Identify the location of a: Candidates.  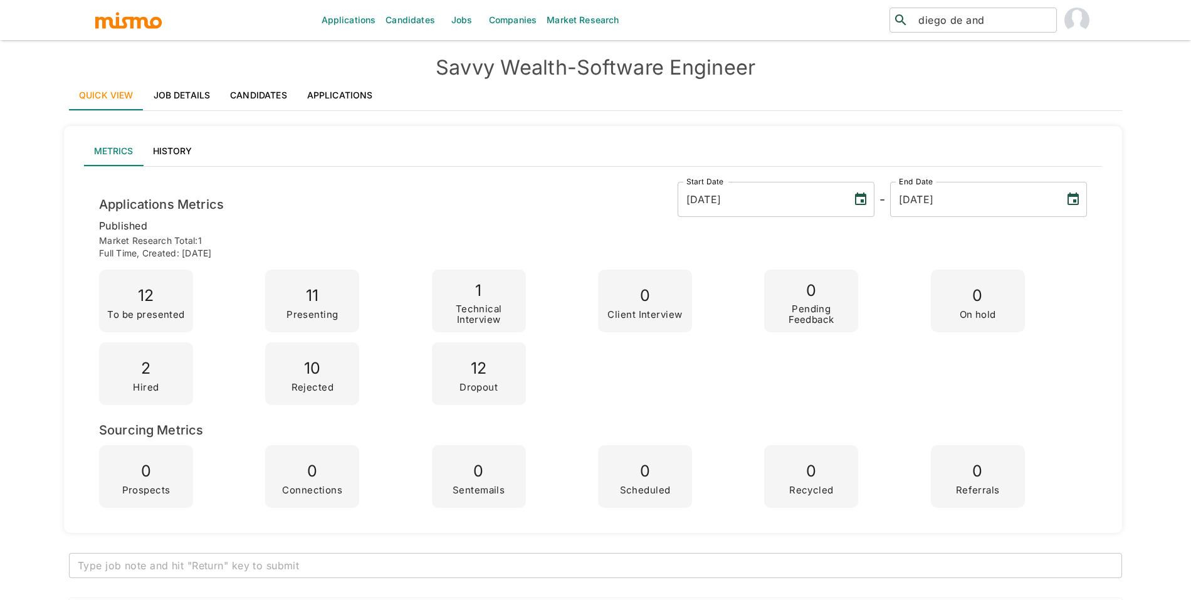
(258, 95).